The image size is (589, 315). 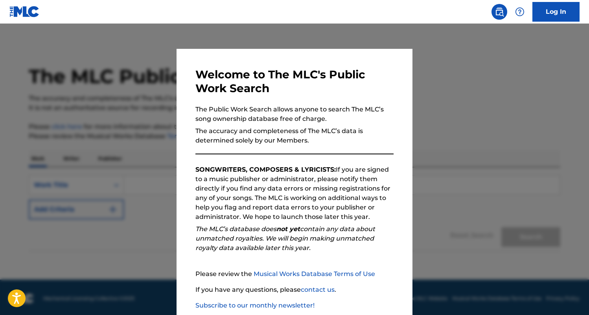 What do you see at coordinates (285, 238) in the screenshot?
I see `em: The MLC’s database does contain any data about unmatched royalties. We will begin making unmatche...` at bounding box center [285, 238].